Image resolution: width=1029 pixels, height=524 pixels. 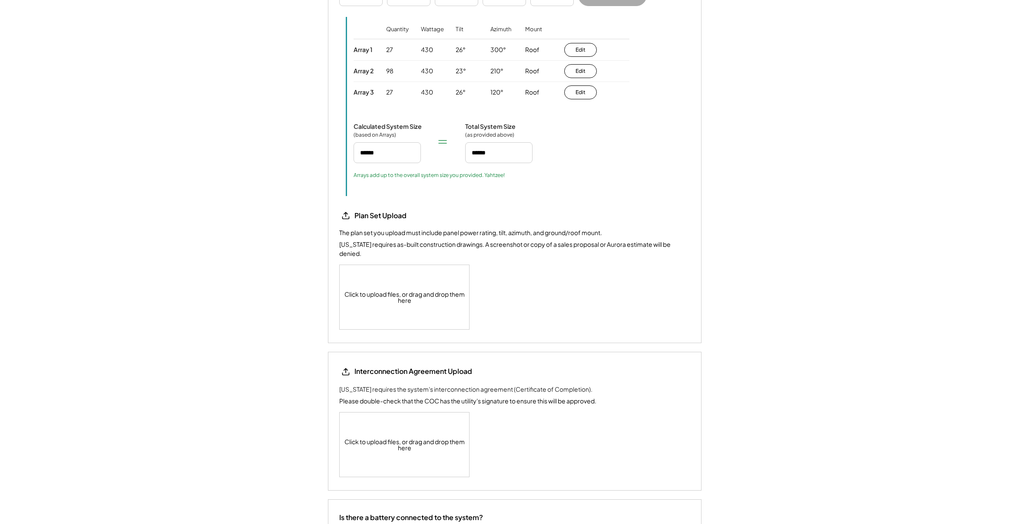 I want to click on div: (based on Arrays), so click(x=375, y=135).